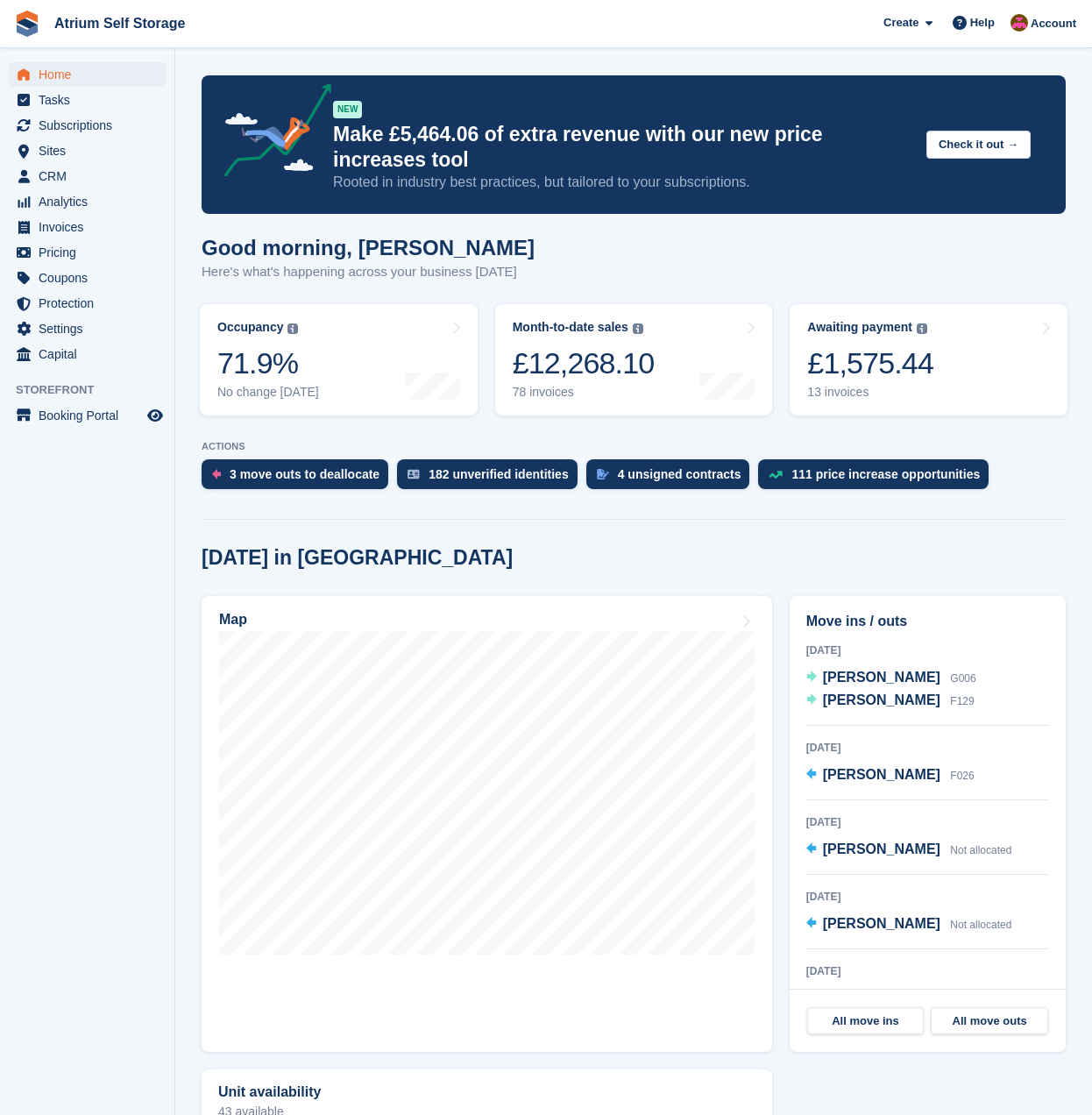  Describe the element at coordinates (989, 1020) in the screenshot. I see `a: All move outs` at that location.